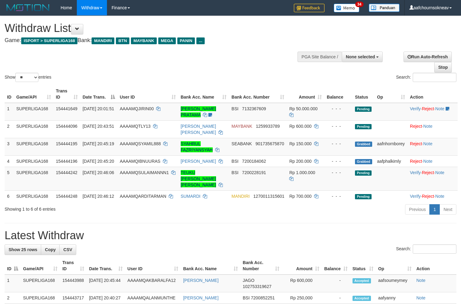 The width and height of the screenshot is (461, 304). Describe the element at coordinates (28, 77) in the screenshot. I see `label: Show entries` at that location.